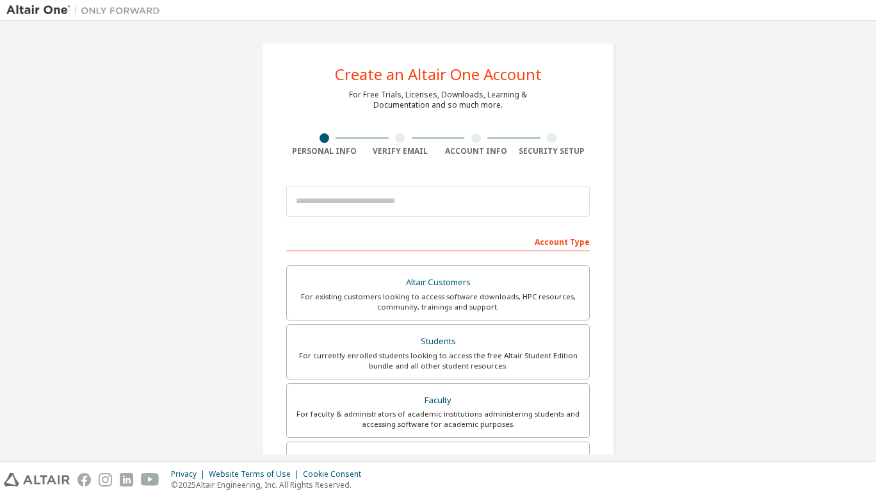 Image resolution: width=876 pixels, height=498 pixels. What do you see at coordinates (150, 479) in the screenshot?
I see `img: youtube.svg` at bounding box center [150, 479].